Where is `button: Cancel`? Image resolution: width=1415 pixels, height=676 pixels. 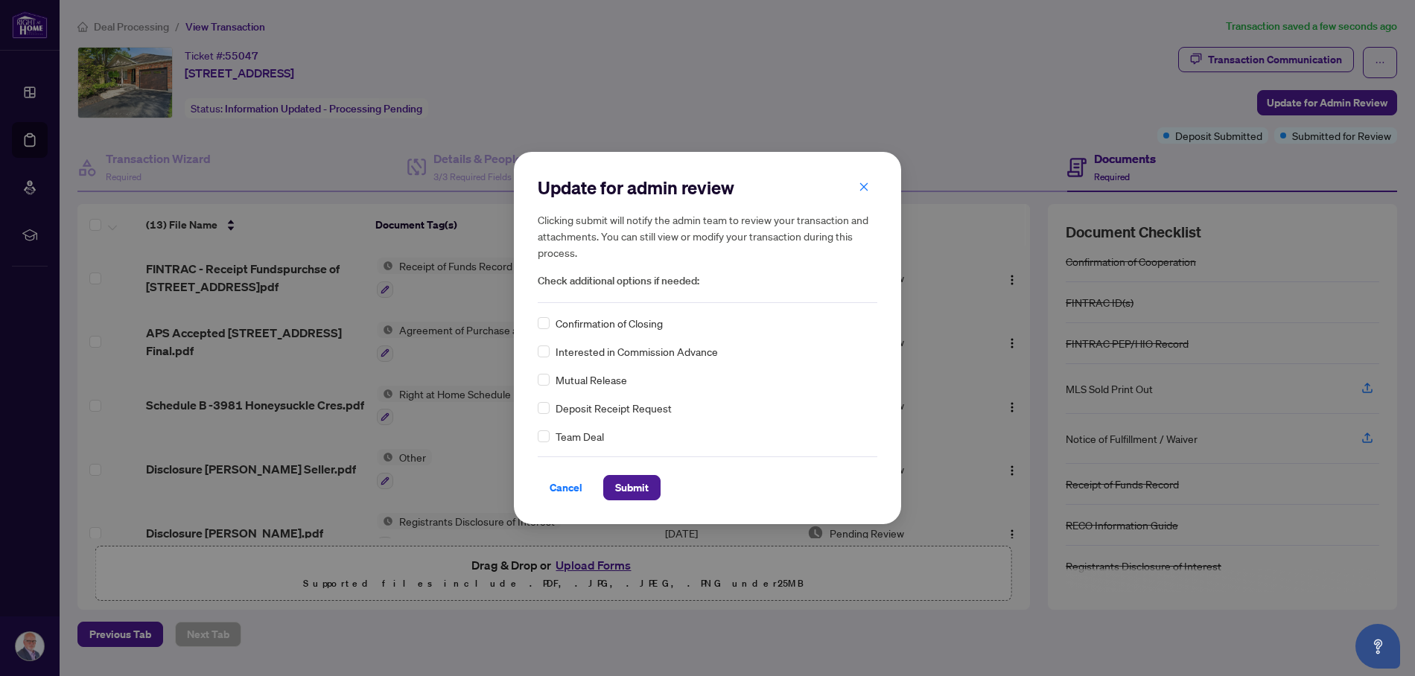 button: Cancel is located at coordinates (566, 488).